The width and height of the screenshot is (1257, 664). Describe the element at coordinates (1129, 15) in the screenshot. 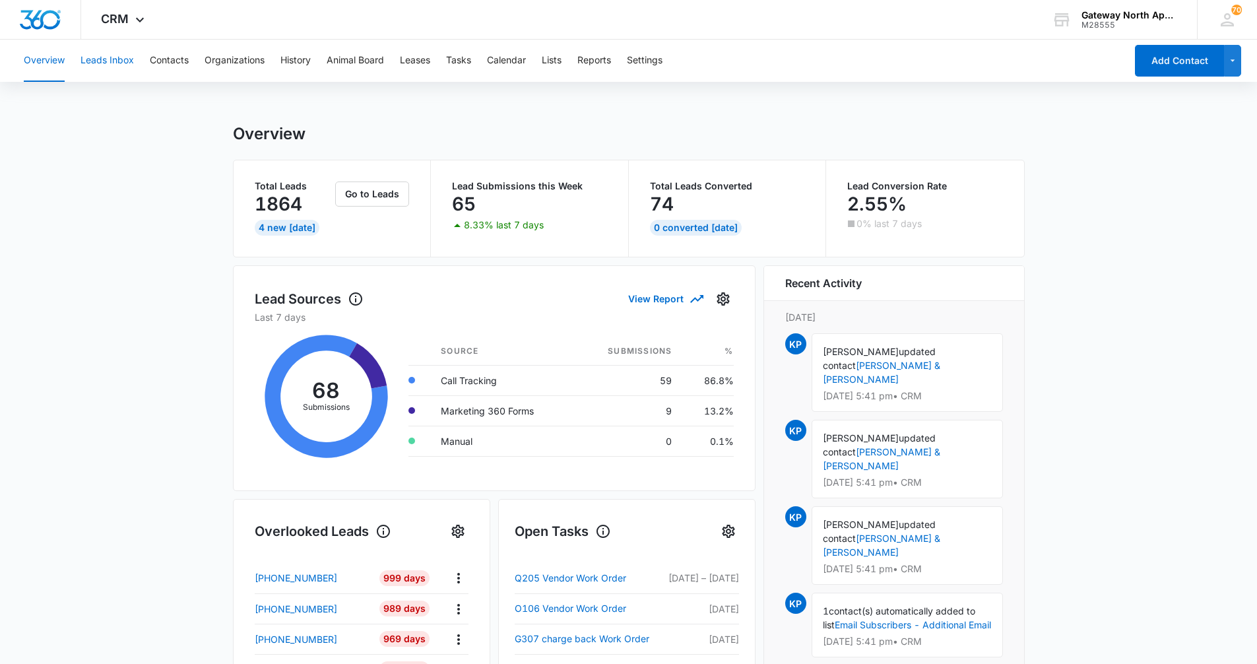

I see `div: account name` at that location.